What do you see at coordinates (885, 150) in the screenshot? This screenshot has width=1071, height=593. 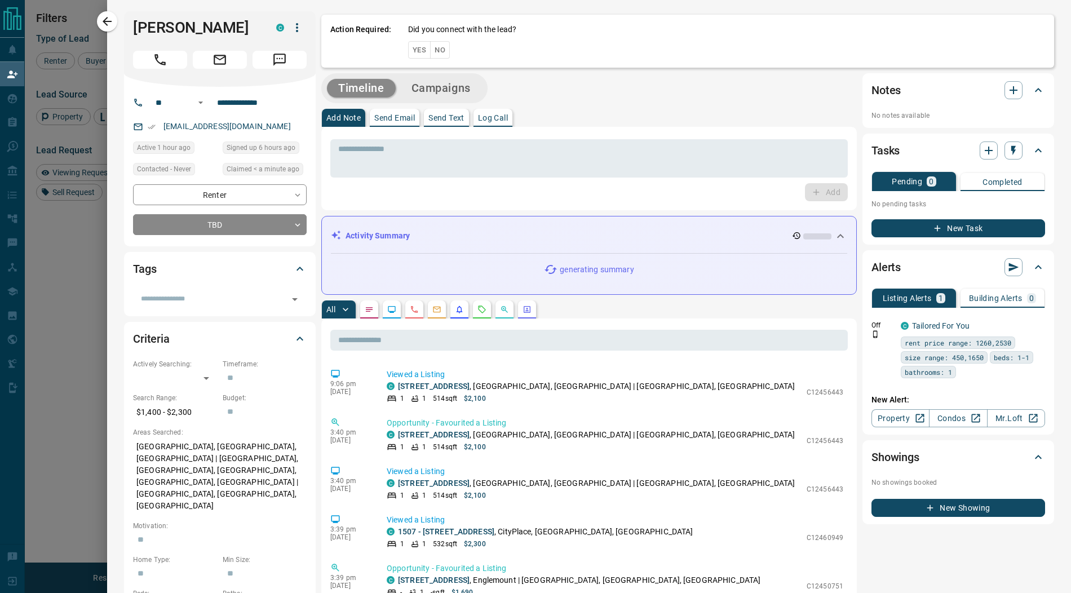 I see `h2: Tasks` at bounding box center [885, 150].